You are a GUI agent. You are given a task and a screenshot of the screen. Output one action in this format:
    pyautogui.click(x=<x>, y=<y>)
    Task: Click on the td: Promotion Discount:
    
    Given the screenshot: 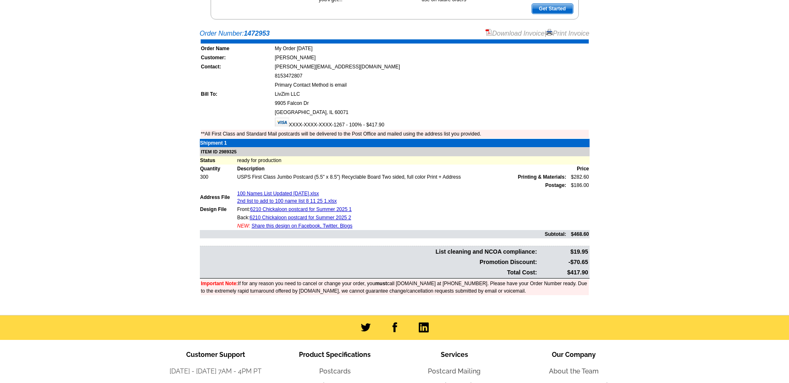 What is the action you would take?
    pyautogui.click(x=369, y=262)
    